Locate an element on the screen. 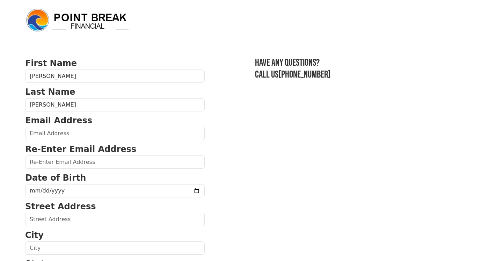 This screenshot has height=261, width=503. input: First Name is located at coordinates (115, 76).